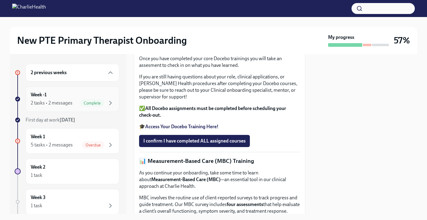  I want to click on strong: Measurement-Based Care (MBC), so click(186, 180).